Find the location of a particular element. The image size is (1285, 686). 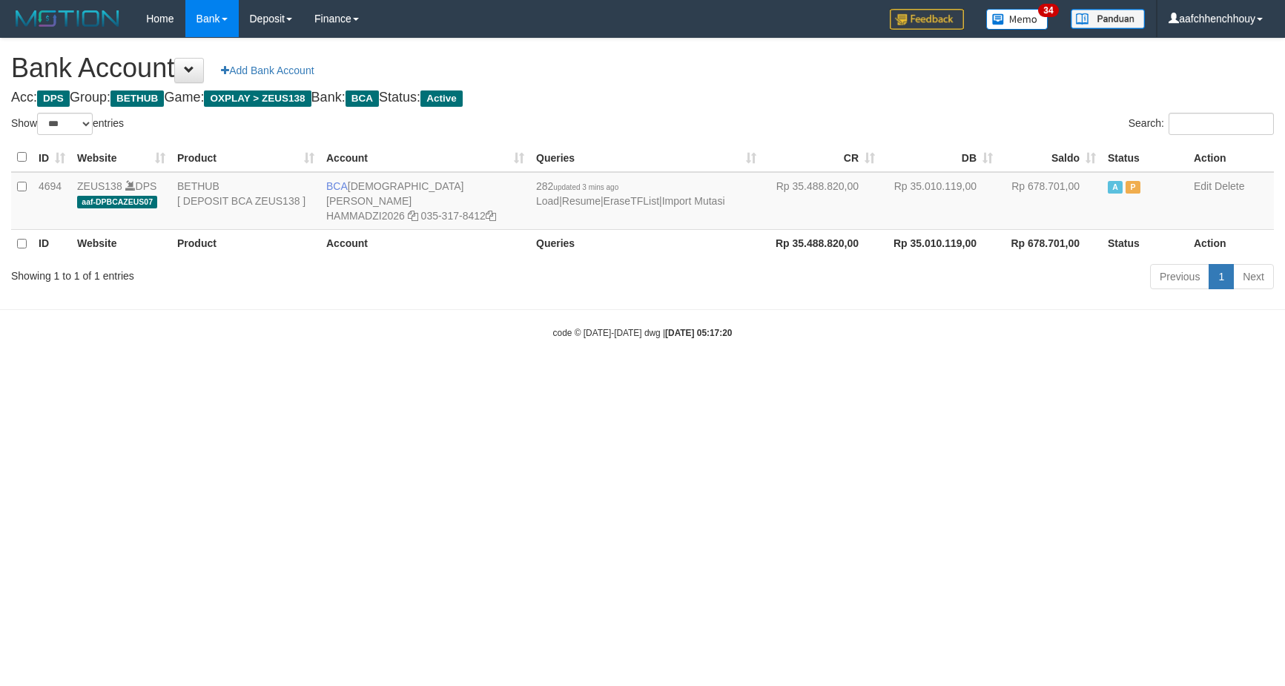

th: Product: activate to sort column ascending is located at coordinates (245, 157).